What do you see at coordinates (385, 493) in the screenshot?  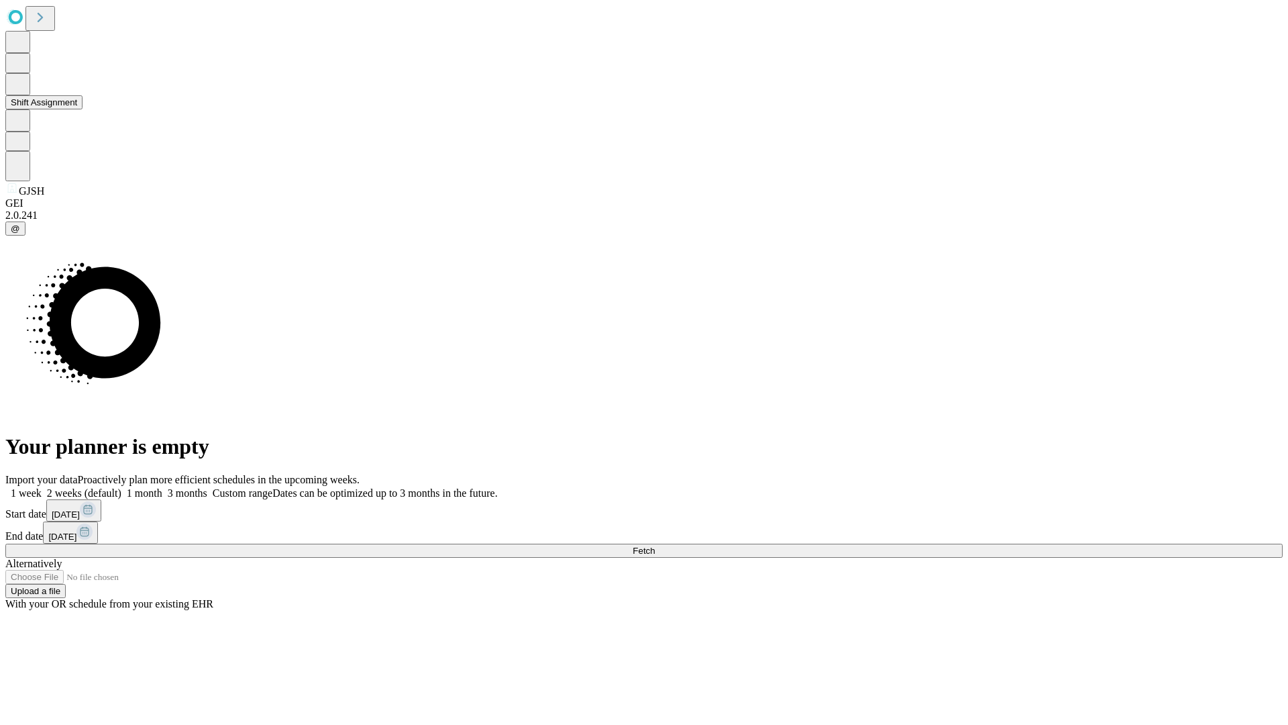 I see `span: Dates can be optimized up to 3 months in the future.` at bounding box center [385, 493].